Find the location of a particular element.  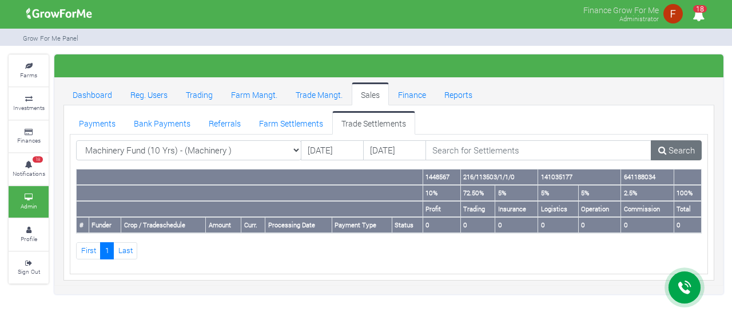

a: Sales is located at coordinates (370, 94).